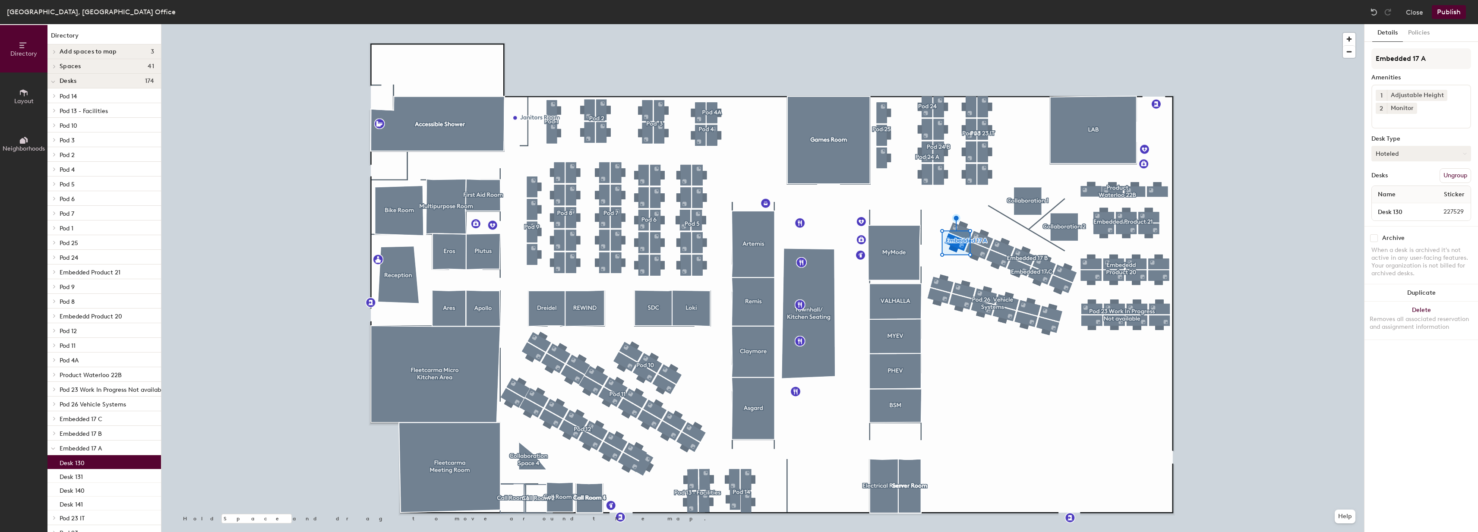 The width and height of the screenshot is (1478, 532). I want to click on span: Pod 5, so click(67, 184).